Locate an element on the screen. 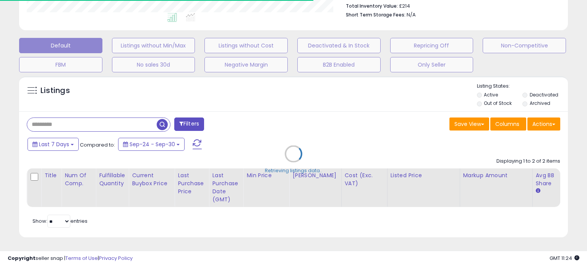 The height and width of the screenshot is (266, 587). div: seller snap | | is located at coordinates (70, 258).